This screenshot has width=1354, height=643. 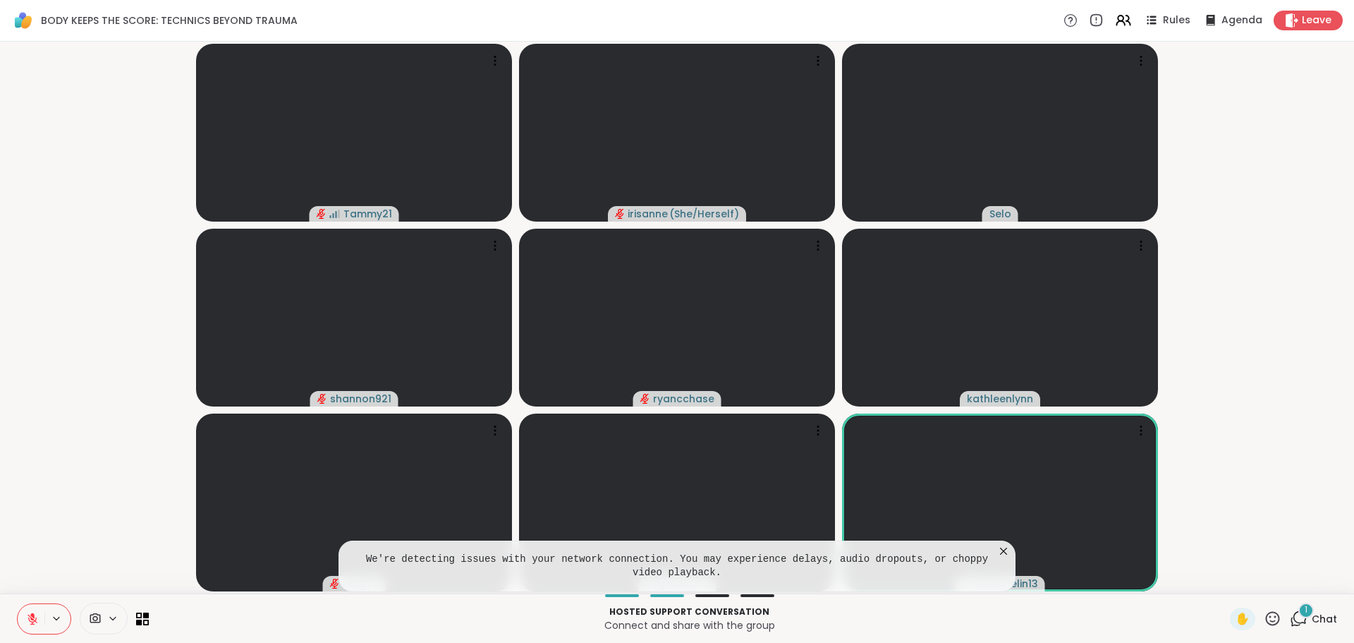 What do you see at coordinates (1176, 20) in the screenshot?
I see `span: Rules` at bounding box center [1176, 20].